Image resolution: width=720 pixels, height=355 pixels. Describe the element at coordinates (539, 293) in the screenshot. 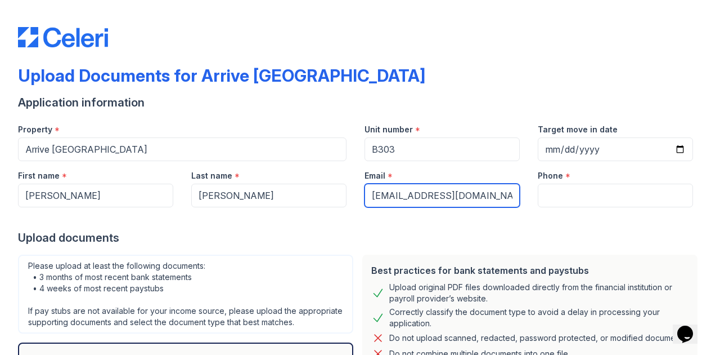

I see `div: Upload original PDF files downloaded directly from the financial institution or payroll provider’...` at that location.